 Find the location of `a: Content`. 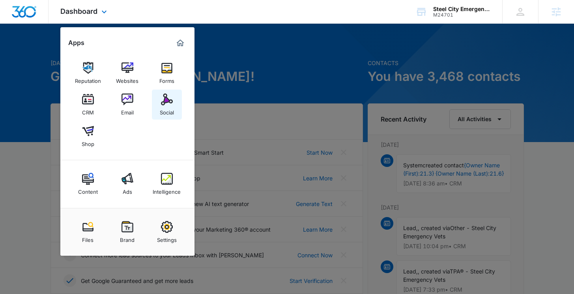

a: Content is located at coordinates (88, 184).